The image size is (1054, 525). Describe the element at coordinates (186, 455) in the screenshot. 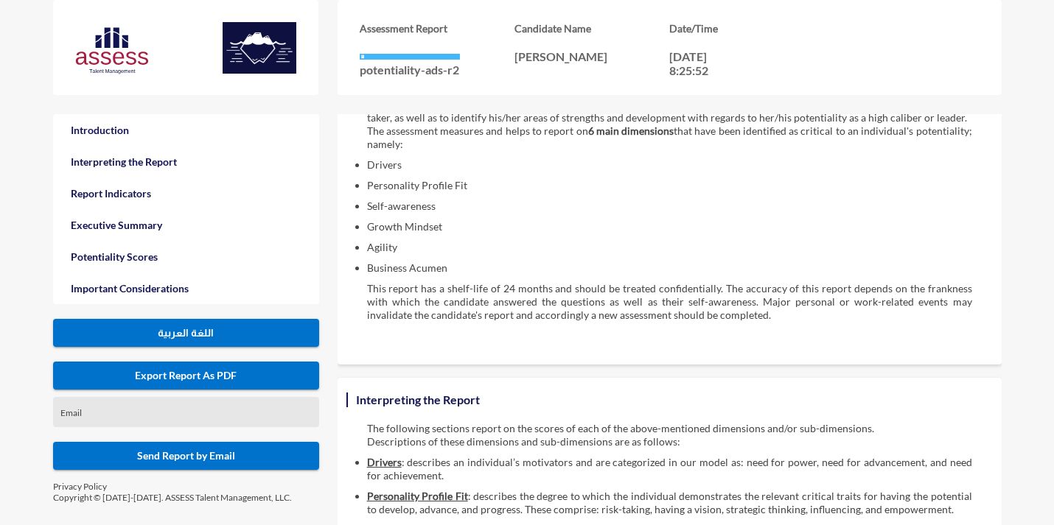

I see `span: Send Report by Email` at that location.